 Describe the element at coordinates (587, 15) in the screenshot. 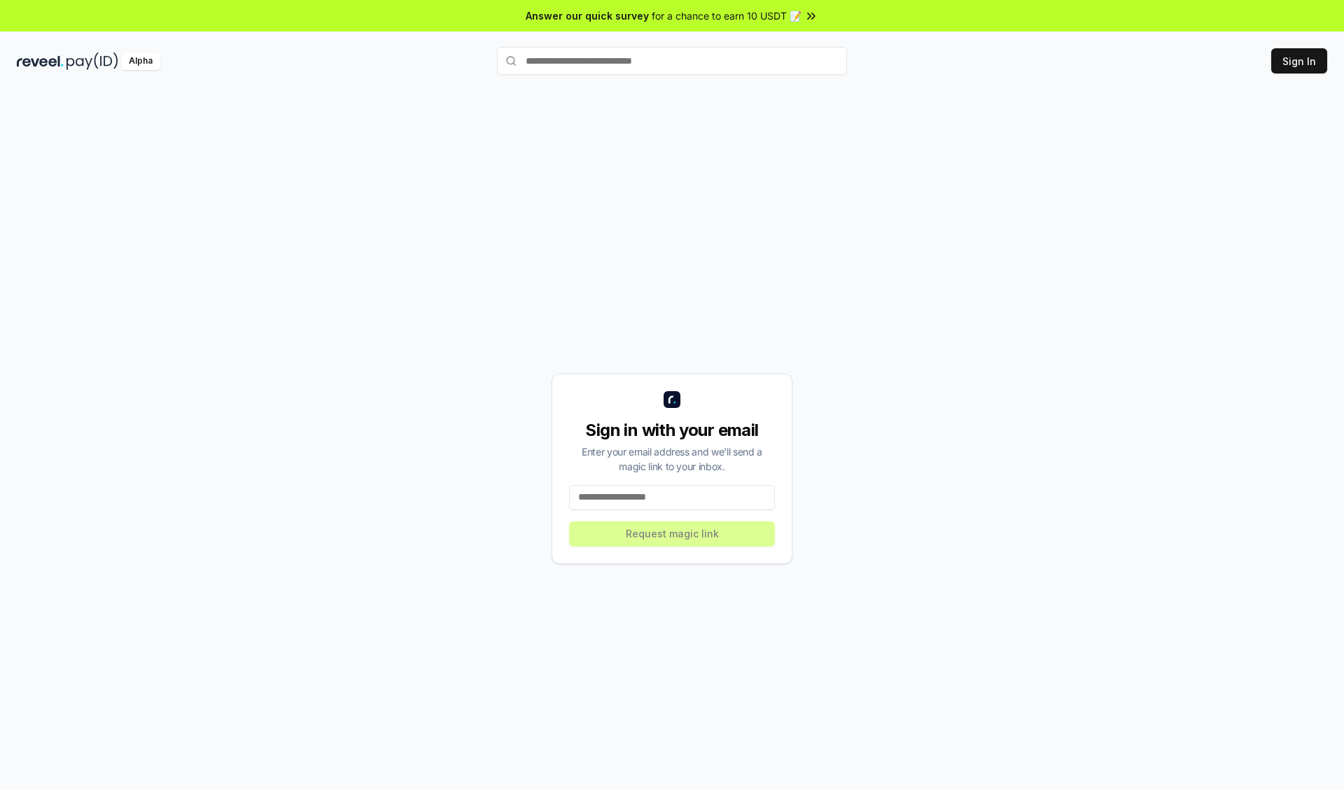

I see `span: Answer our quick survey` at that location.